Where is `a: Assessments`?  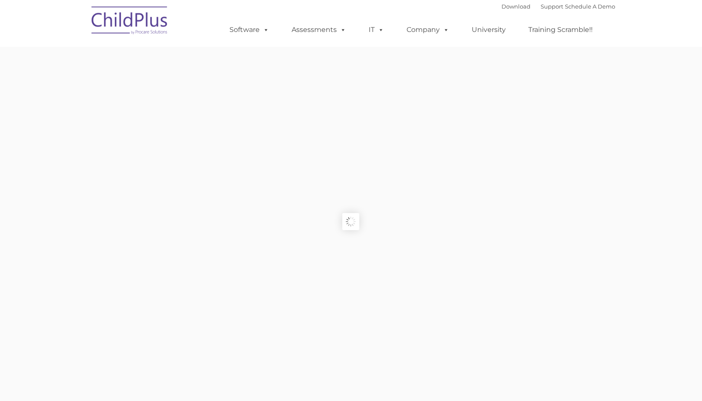 a: Assessments is located at coordinates (319, 30).